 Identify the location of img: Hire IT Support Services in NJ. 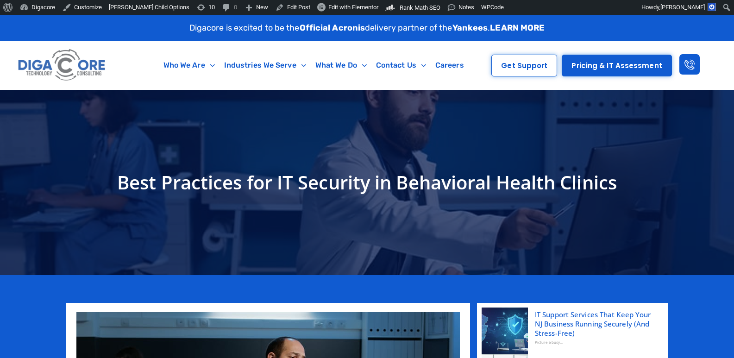
(505, 331).